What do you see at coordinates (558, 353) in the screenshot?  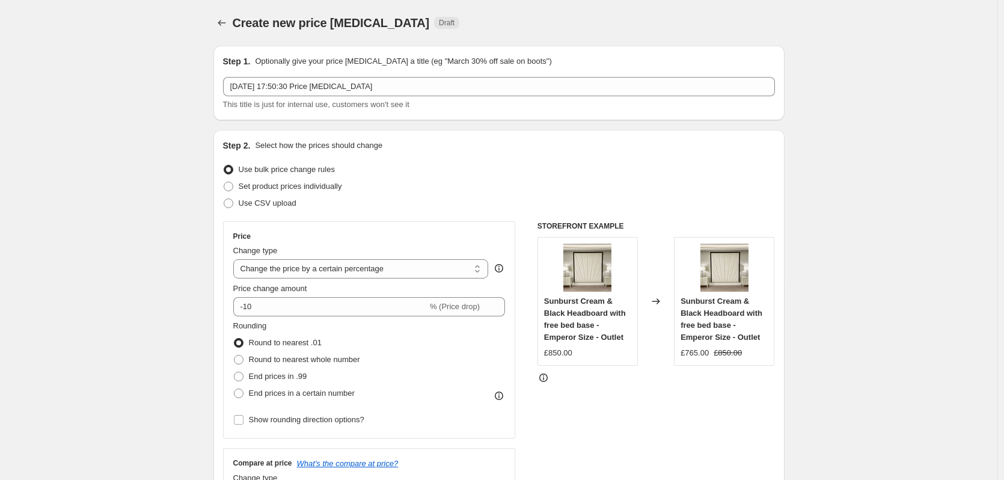 I see `div: £850.00` at bounding box center [558, 353].